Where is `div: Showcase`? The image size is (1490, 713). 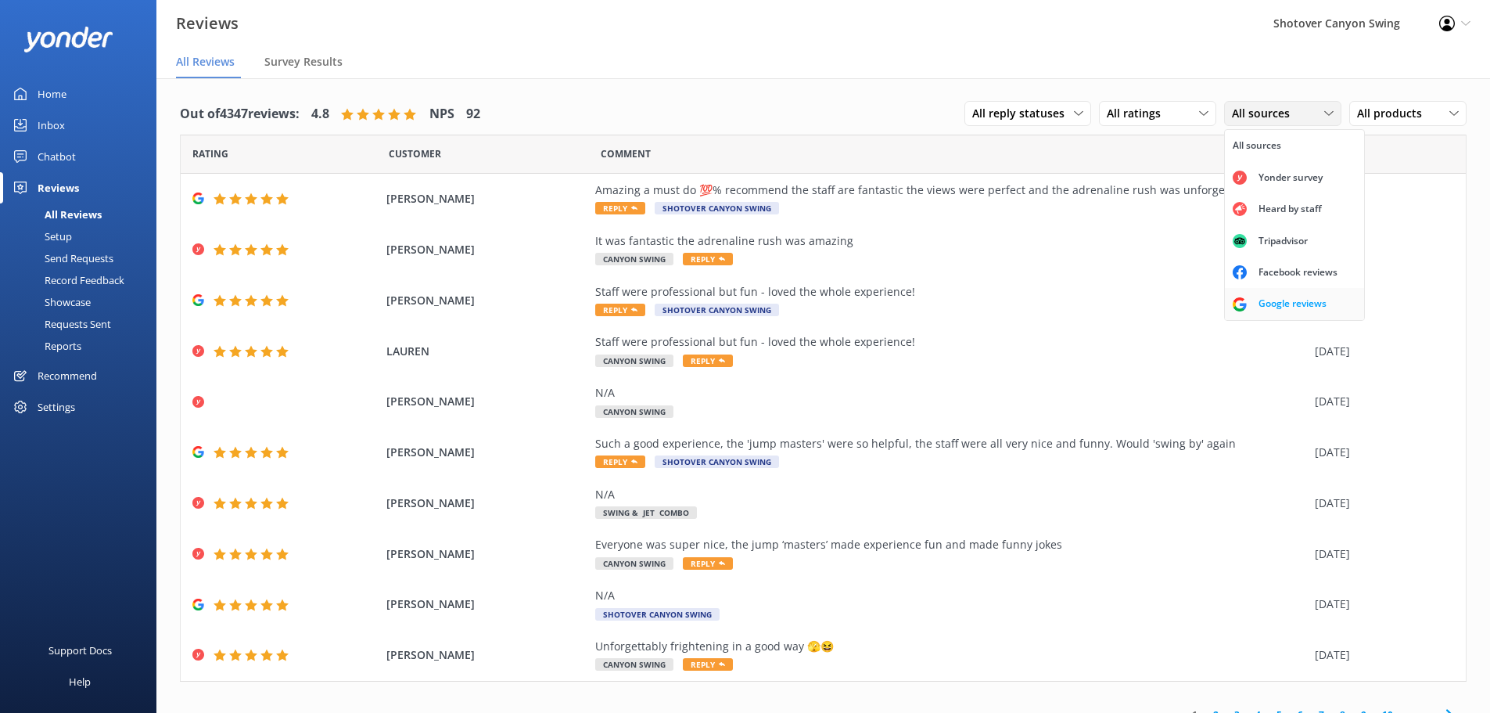
div: Showcase is located at coordinates (50, 302).